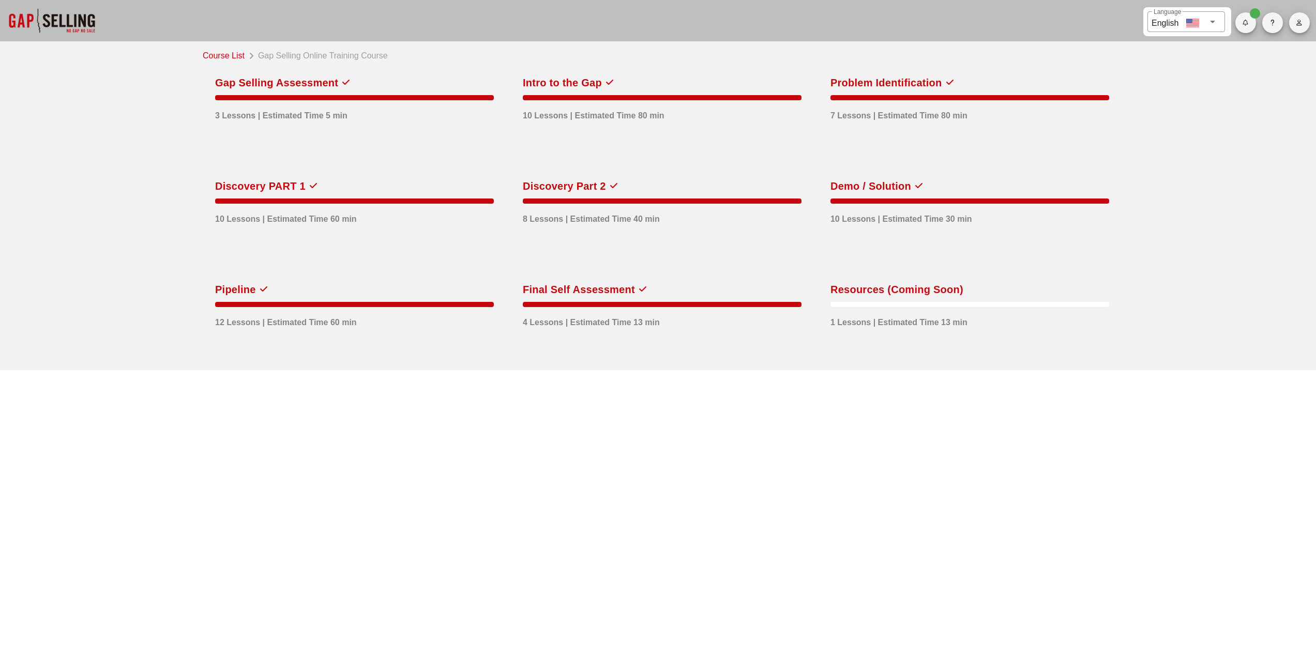 This screenshot has height=657, width=1316. Describe the element at coordinates (321, 55) in the screenshot. I see `div: Gap Selling Online Training Course` at that location.